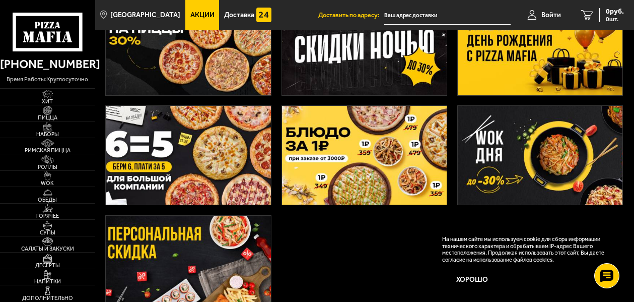 Image resolution: width=634 pixels, height=302 pixels. I want to click on span: 0 шт., so click(615, 19).